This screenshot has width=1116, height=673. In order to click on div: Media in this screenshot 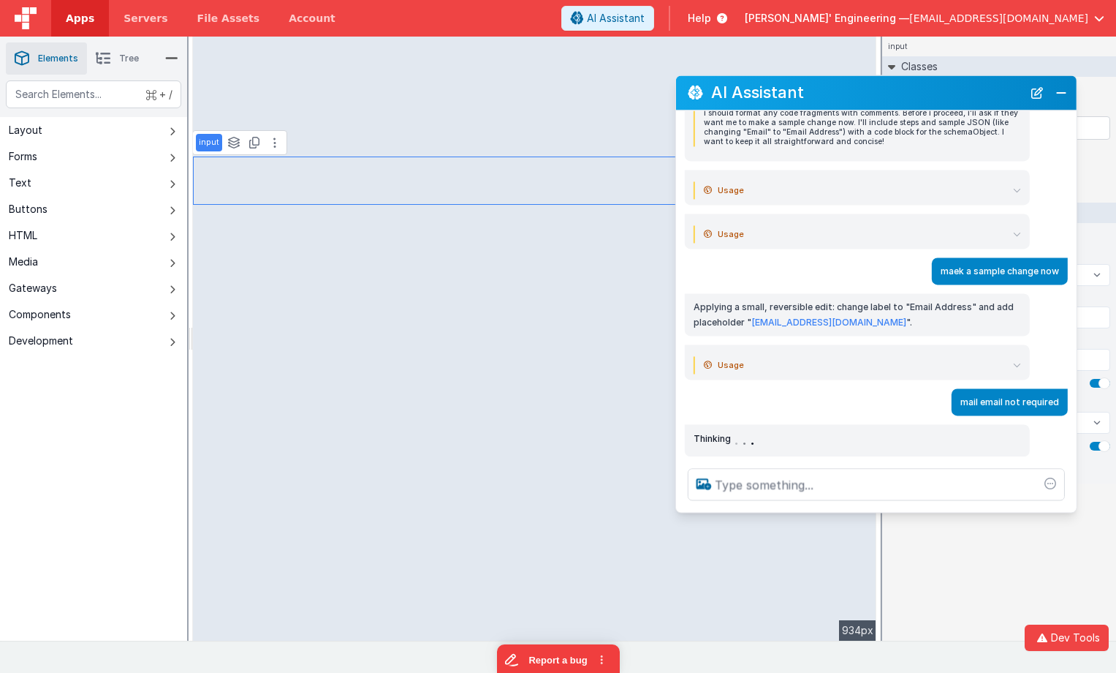, I will do `click(23, 262)`.